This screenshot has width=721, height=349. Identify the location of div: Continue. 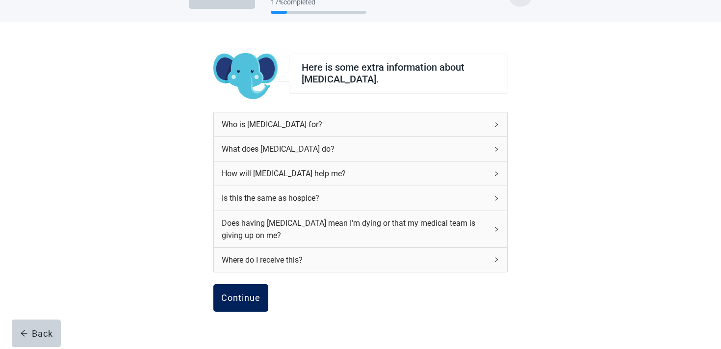
(241, 298).